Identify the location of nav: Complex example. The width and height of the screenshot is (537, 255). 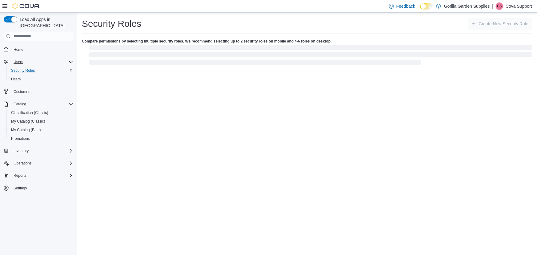
(38, 125).